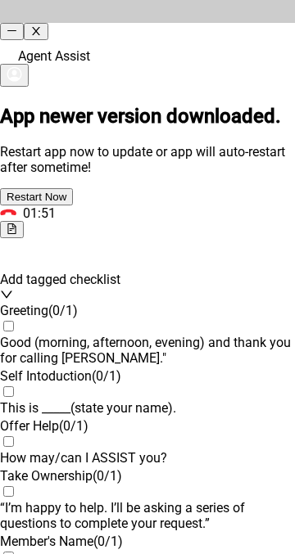 This screenshot has width=295, height=554. I want to click on span: 01:51, so click(39, 213).